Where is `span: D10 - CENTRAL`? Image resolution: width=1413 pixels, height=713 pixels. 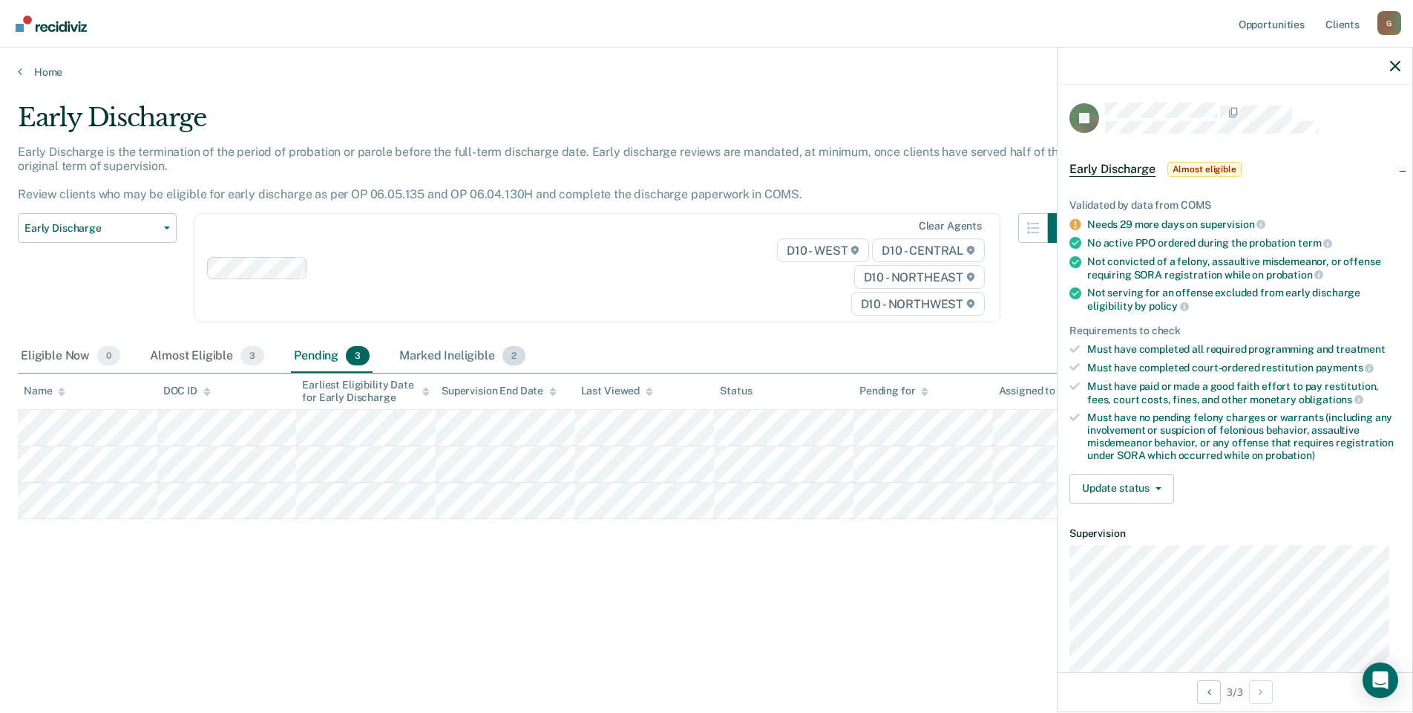
span: D10 - CENTRAL is located at coordinates (929, 250).